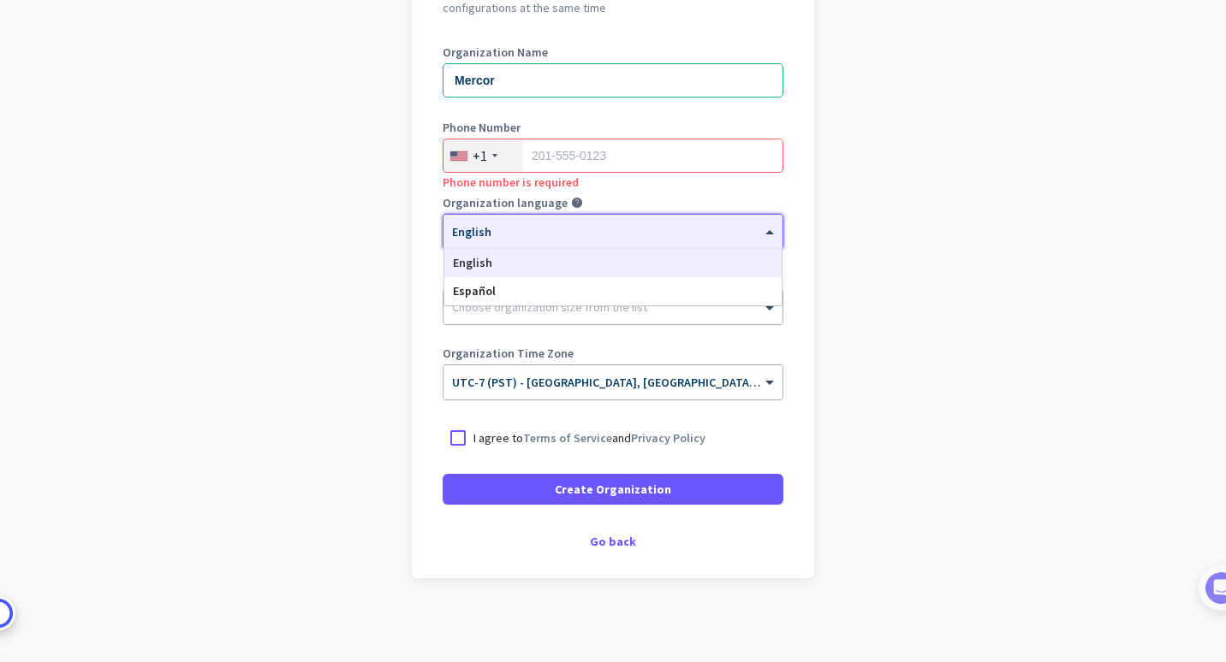  I want to click on a: Privacy Policy, so click(668, 438).